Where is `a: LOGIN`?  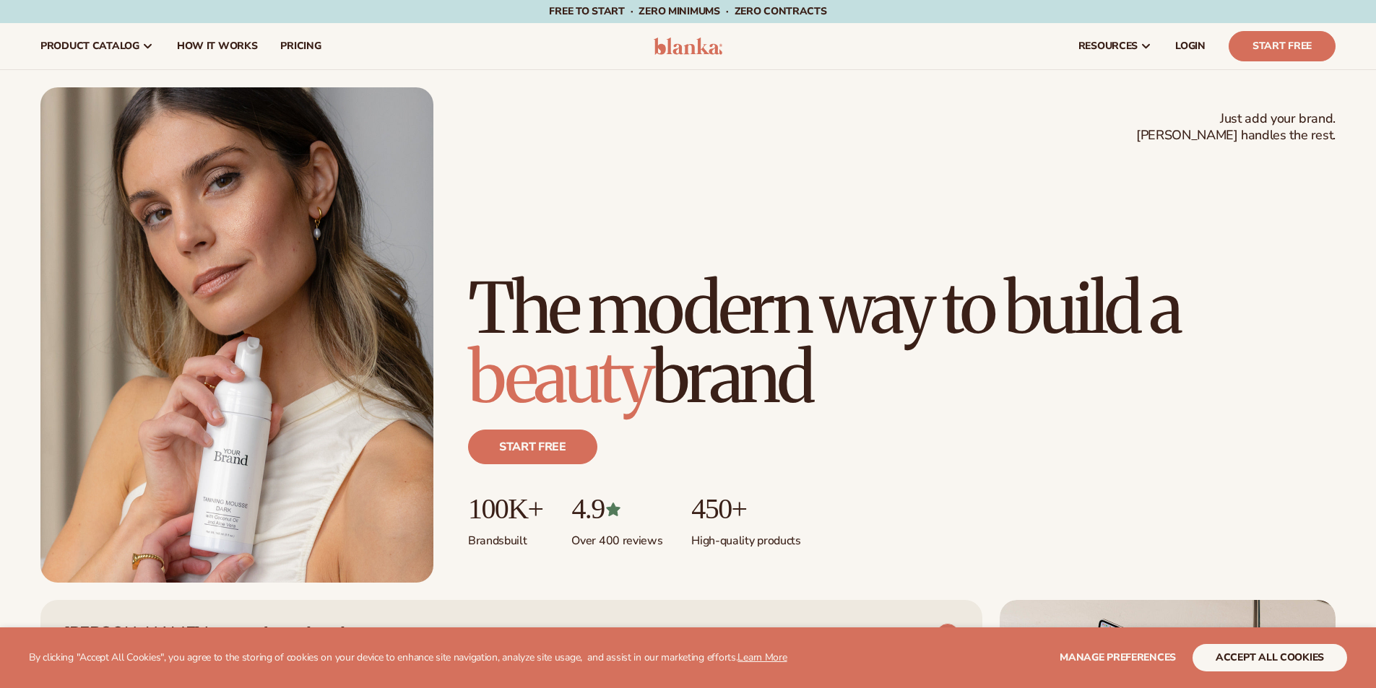 a: LOGIN is located at coordinates (1190, 46).